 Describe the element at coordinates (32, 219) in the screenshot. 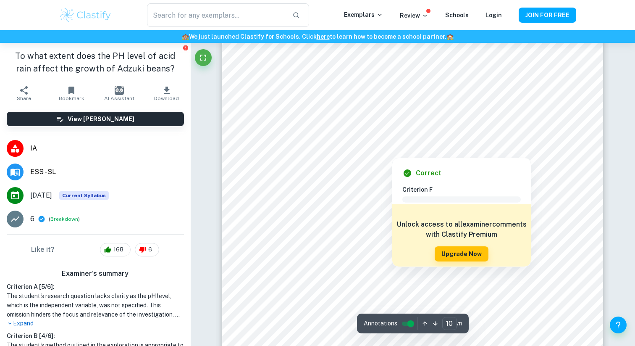

I see `p: 6` at that location.